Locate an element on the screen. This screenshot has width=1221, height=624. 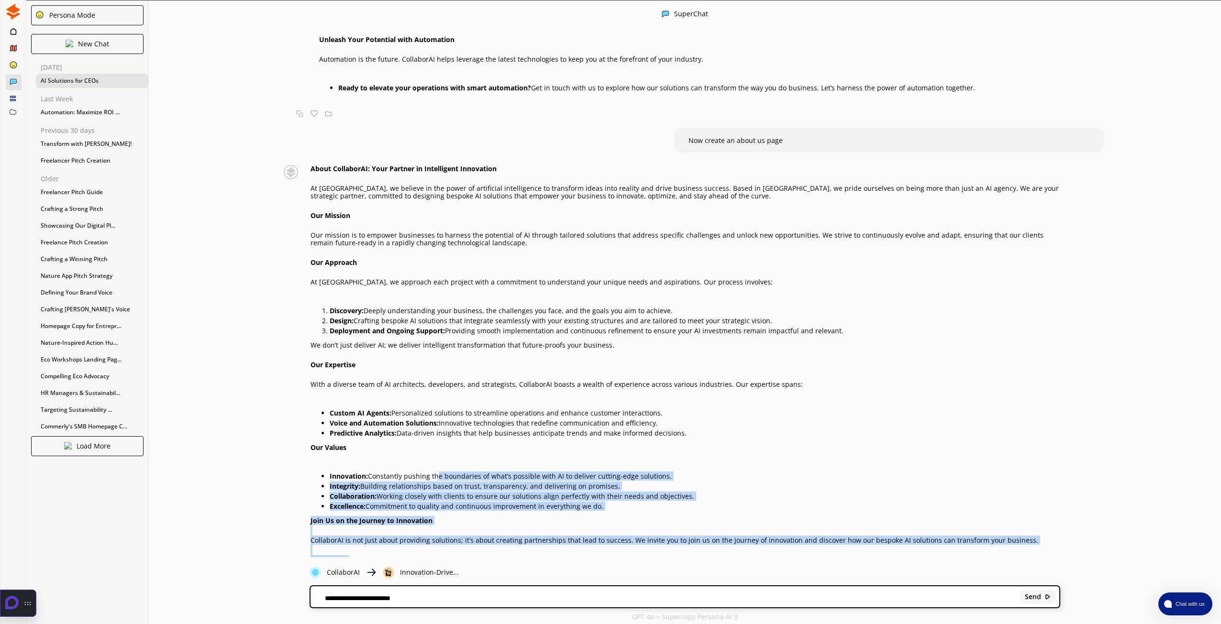
strong: Predictive Analytics: is located at coordinates (363, 433).